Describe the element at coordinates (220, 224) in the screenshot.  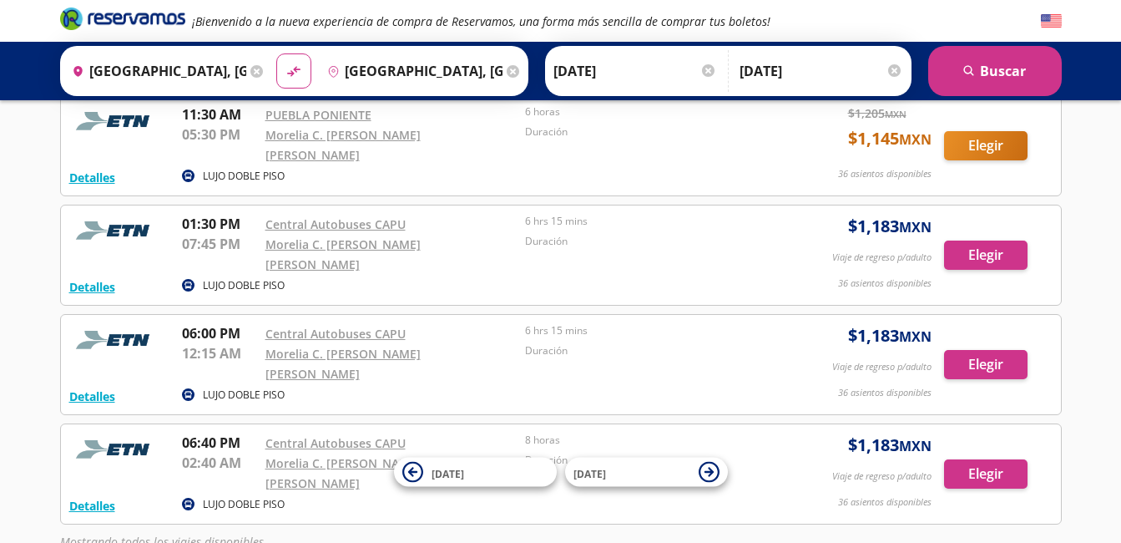
I see `p: 01:30 PM` at that location.